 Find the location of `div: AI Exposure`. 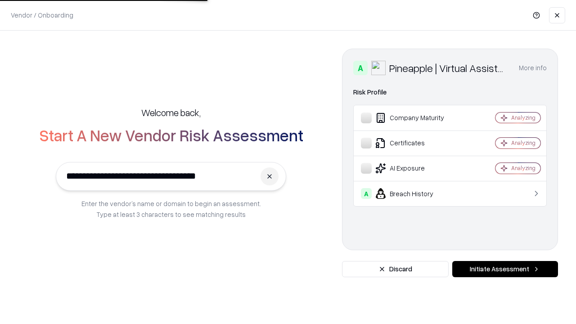

div: AI Exposure is located at coordinates (414, 168).